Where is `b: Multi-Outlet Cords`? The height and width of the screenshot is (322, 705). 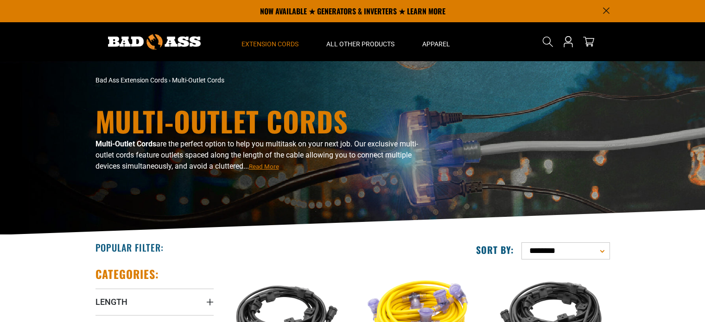
b: Multi-Outlet Cords is located at coordinates (126, 144).